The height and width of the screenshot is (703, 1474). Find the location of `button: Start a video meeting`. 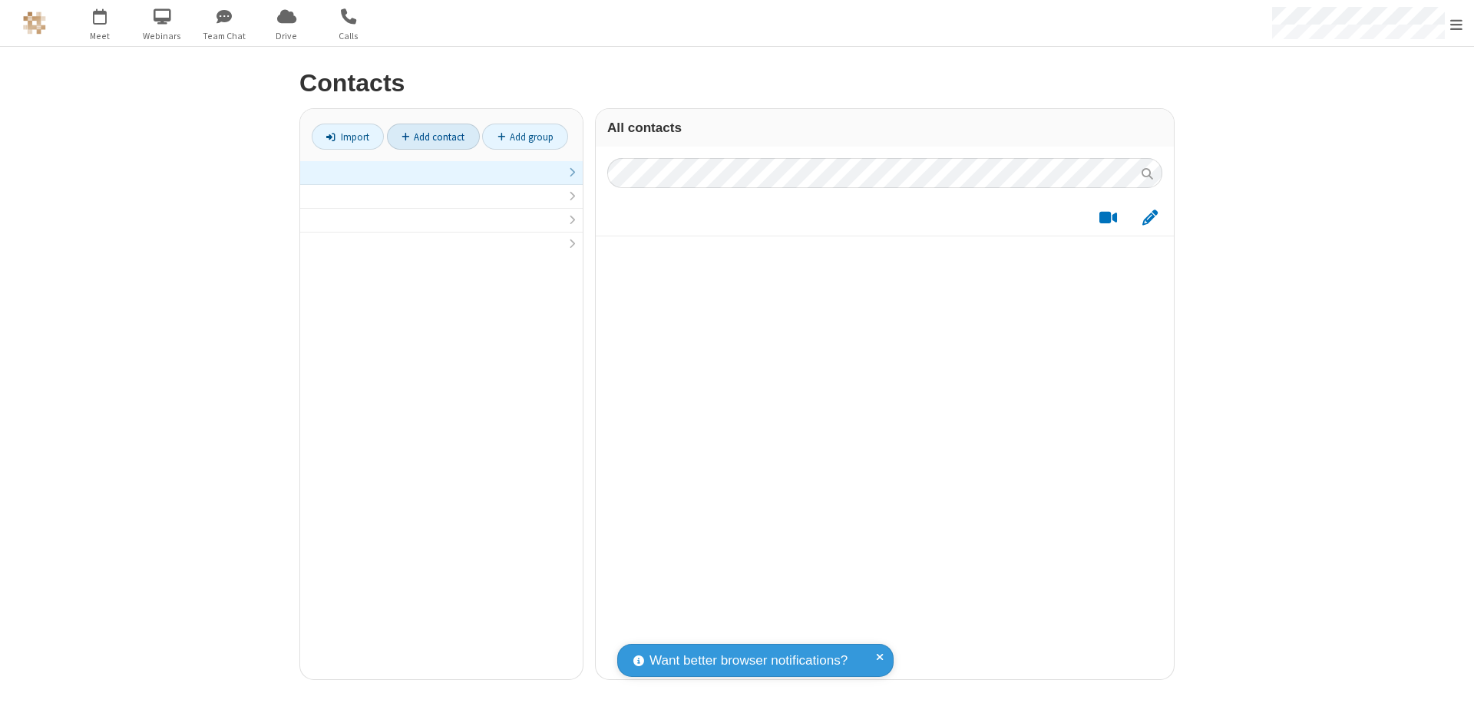

button: Start a video meeting is located at coordinates (1107, 217).